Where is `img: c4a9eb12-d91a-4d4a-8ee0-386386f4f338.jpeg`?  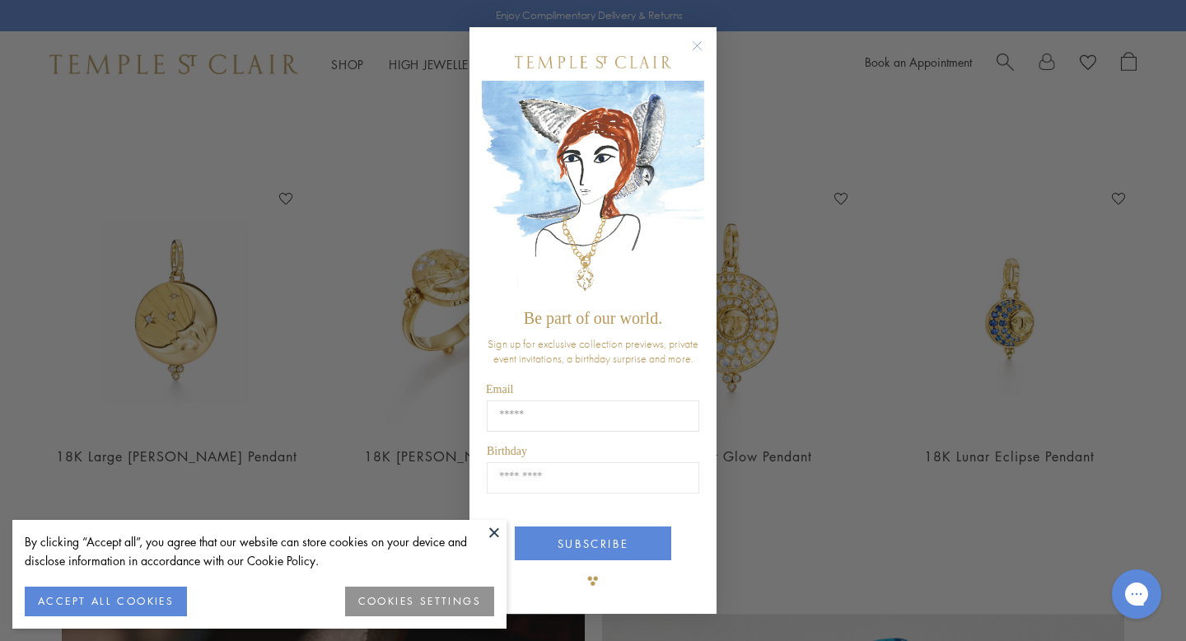 img: c4a9eb12-d91a-4d4a-8ee0-386386f4f338.jpeg is located at coordinates (593, 190).